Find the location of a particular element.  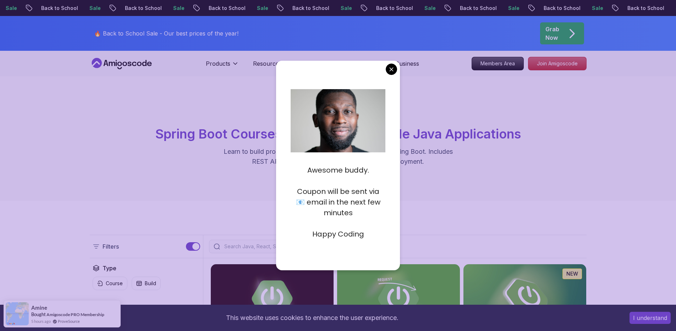

input: Search Java, React, Spring boot ... is located at coordinates (299, 246).